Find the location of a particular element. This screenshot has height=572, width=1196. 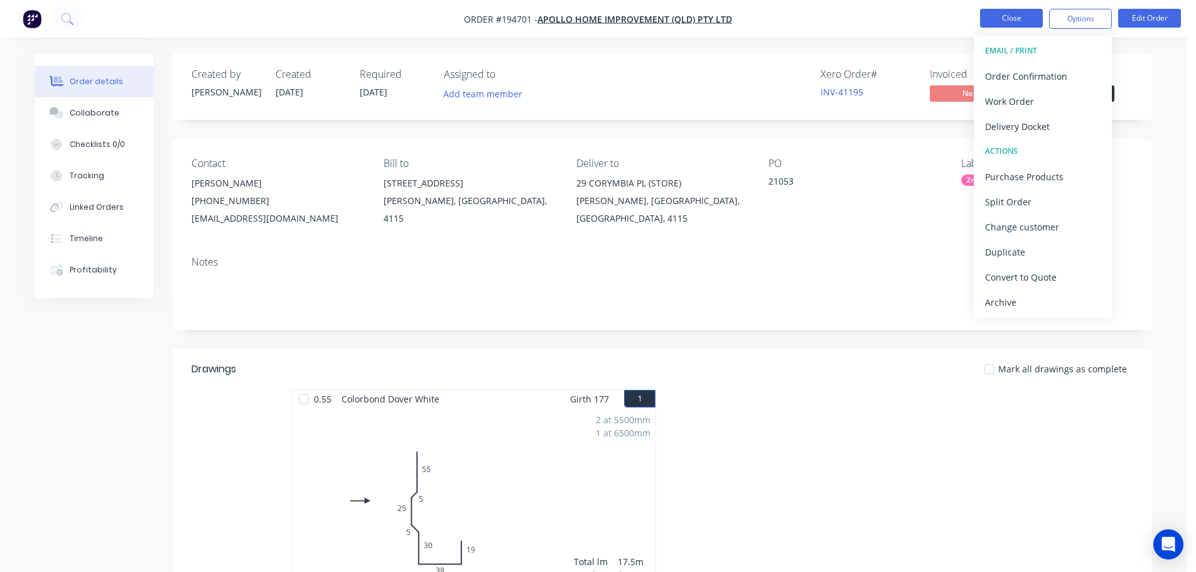

div: Linked Orders is located at coordinates (97, 207).